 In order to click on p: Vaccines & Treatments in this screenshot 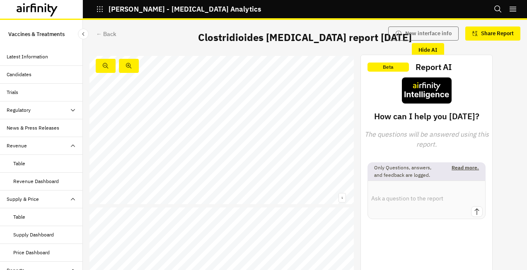, I will do `click(36, 34)`.